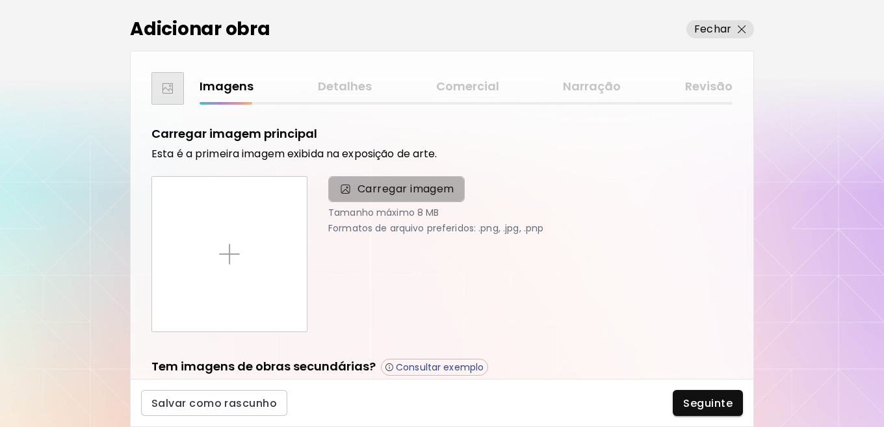 Image resolution: width=884 pixels, height=427 pixels. I want to click on button: Consultar exemplo, so click(434, 367).